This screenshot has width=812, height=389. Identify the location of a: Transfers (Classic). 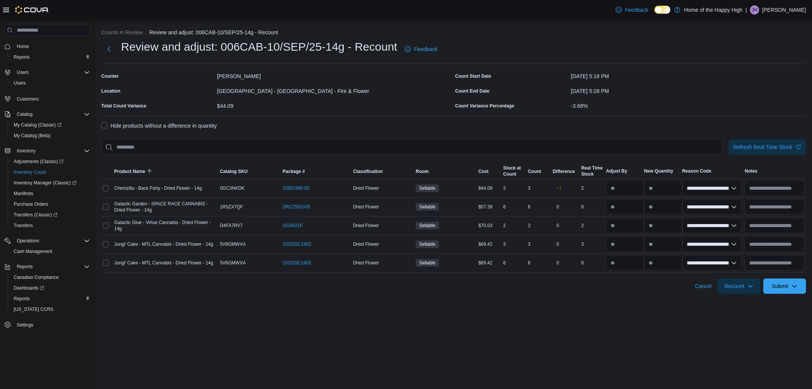
(35, 215).